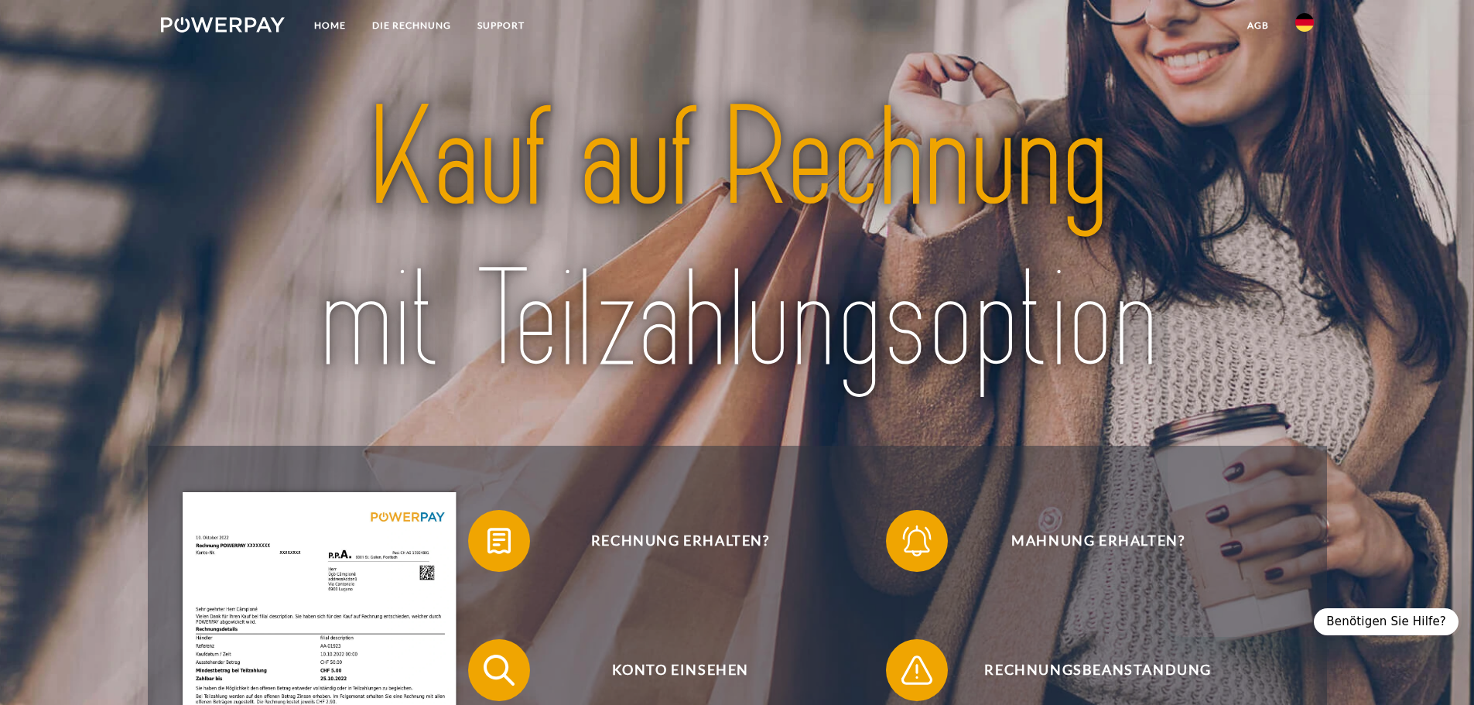  Describe the element at coordinates (1087, 670) in the screenshot. I see `button: Rechnungsbeanstandung` at that location.